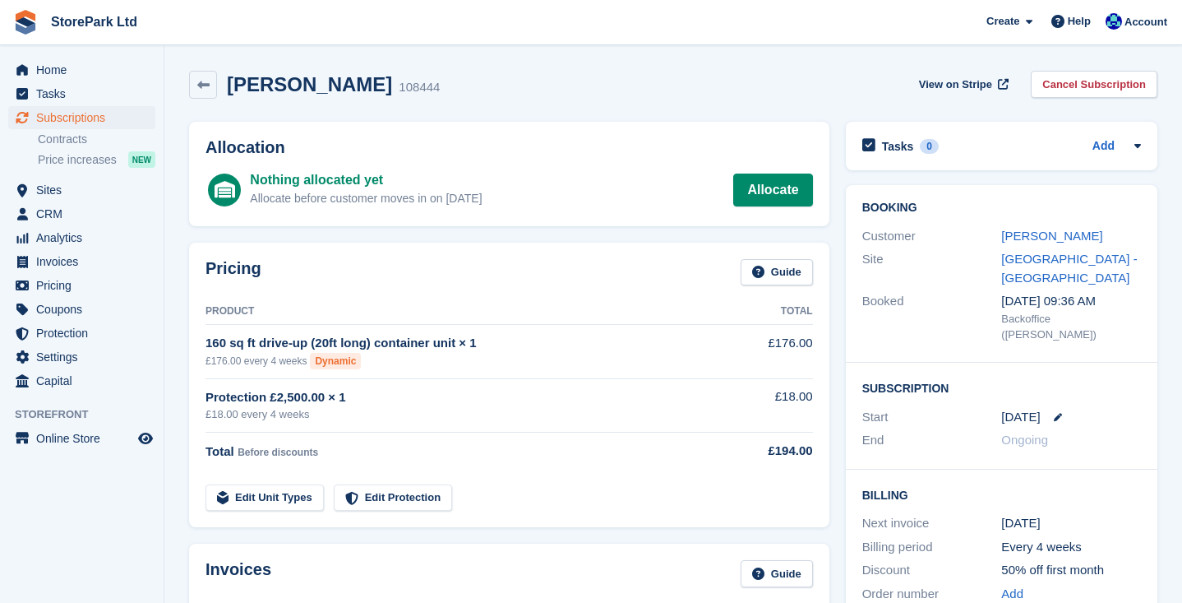 This screenshot has height=603, width=1182. Describe the element at coordinates (932, 547) in the screenshot. I see `div: Billing period` at that location.